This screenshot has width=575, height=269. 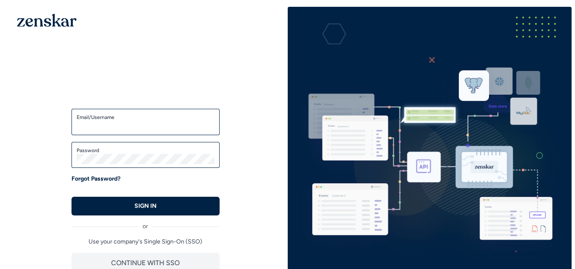 I want to click on a: Forgot Password?, so click(x=96, y=179).